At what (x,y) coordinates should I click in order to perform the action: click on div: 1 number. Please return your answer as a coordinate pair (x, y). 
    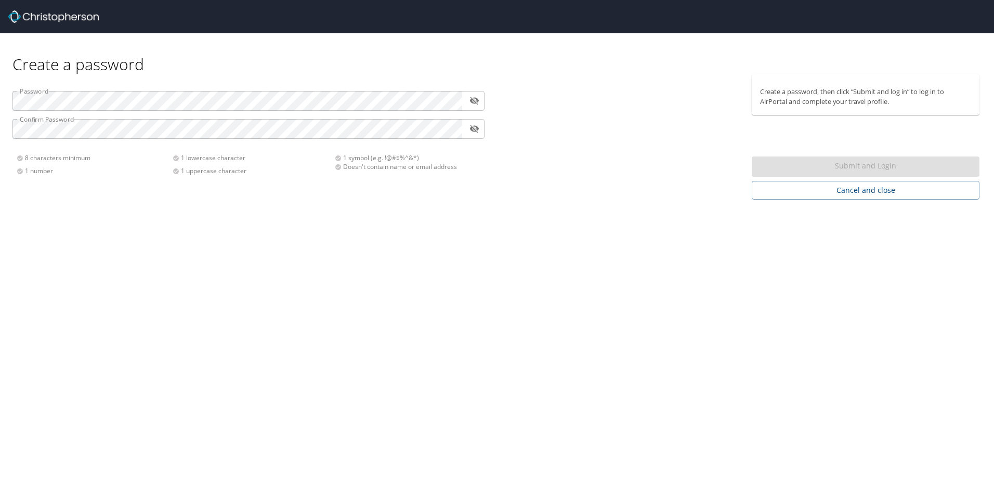
    Looking at the image, I should click on (95, 170).